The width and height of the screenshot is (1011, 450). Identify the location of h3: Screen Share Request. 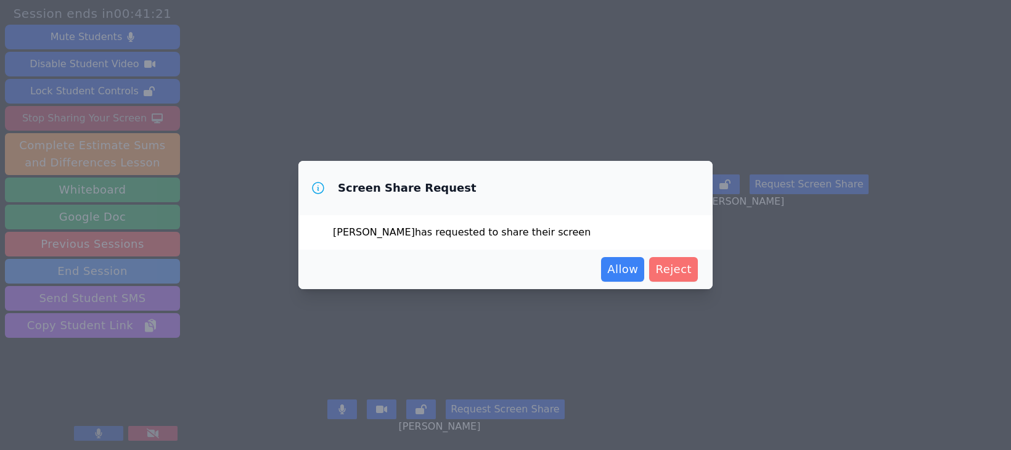
(407, 188).